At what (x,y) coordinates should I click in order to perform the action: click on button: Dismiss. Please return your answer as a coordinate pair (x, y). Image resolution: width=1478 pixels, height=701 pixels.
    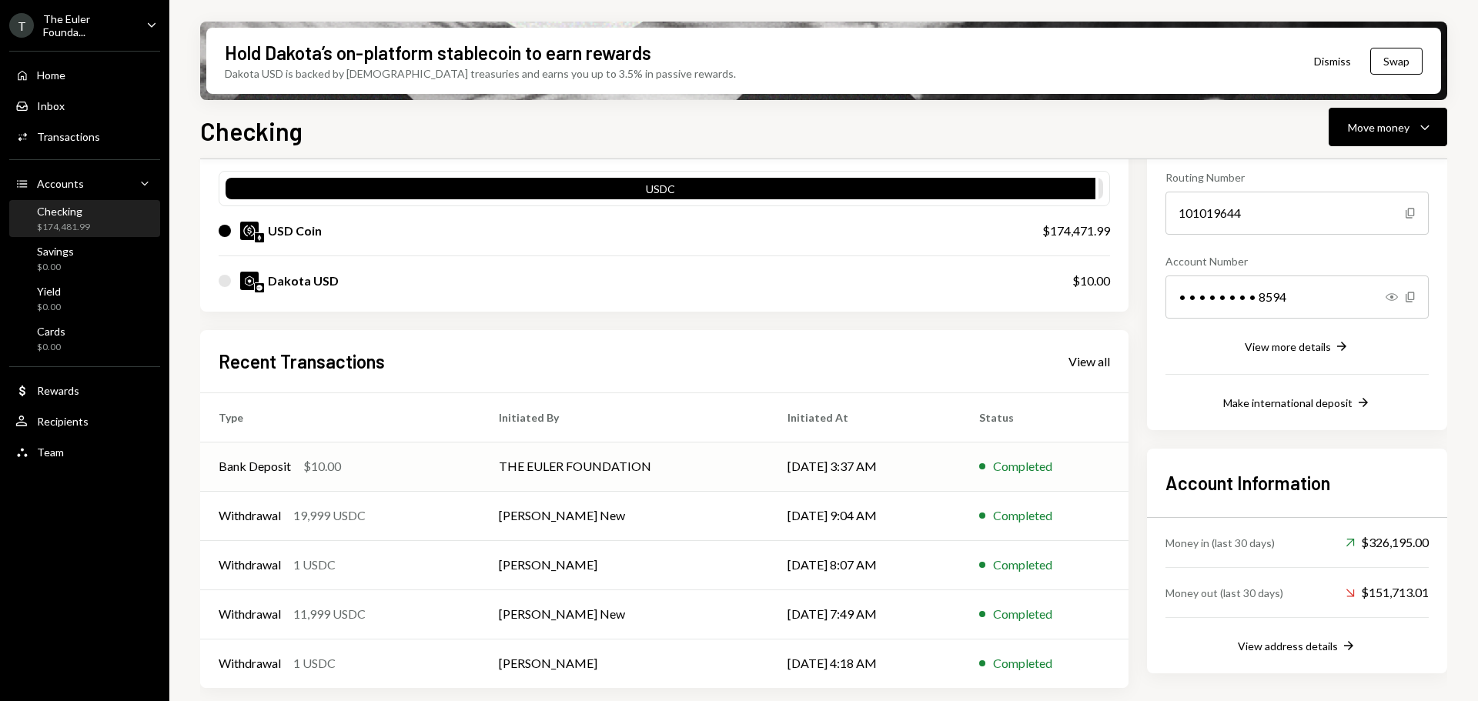
    Looking at the image, I should click on (1332, 61).